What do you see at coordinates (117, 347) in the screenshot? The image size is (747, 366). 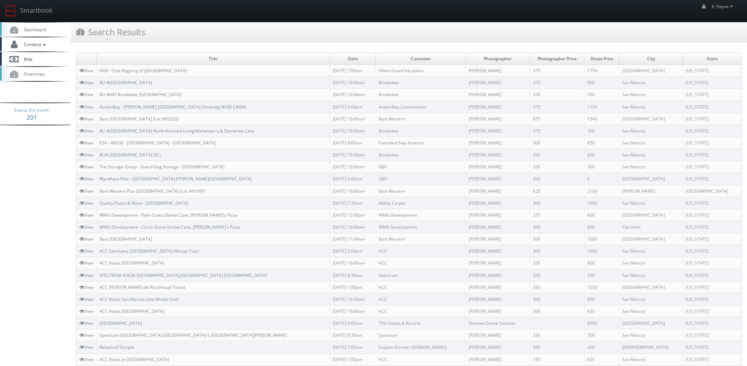 I see `a: Rebath of Temple` at bounding box center [117, 347].